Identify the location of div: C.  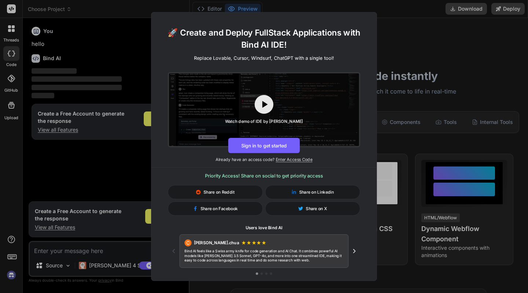
(188, 243).